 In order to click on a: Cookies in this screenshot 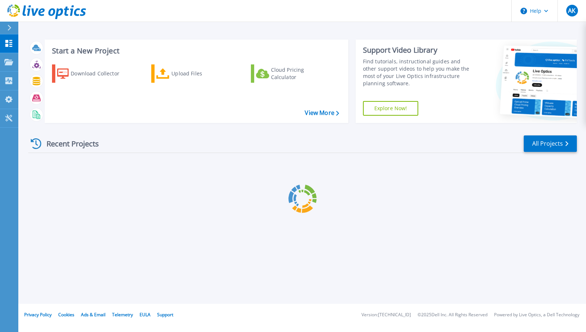, I will do `click(66, 314)`.